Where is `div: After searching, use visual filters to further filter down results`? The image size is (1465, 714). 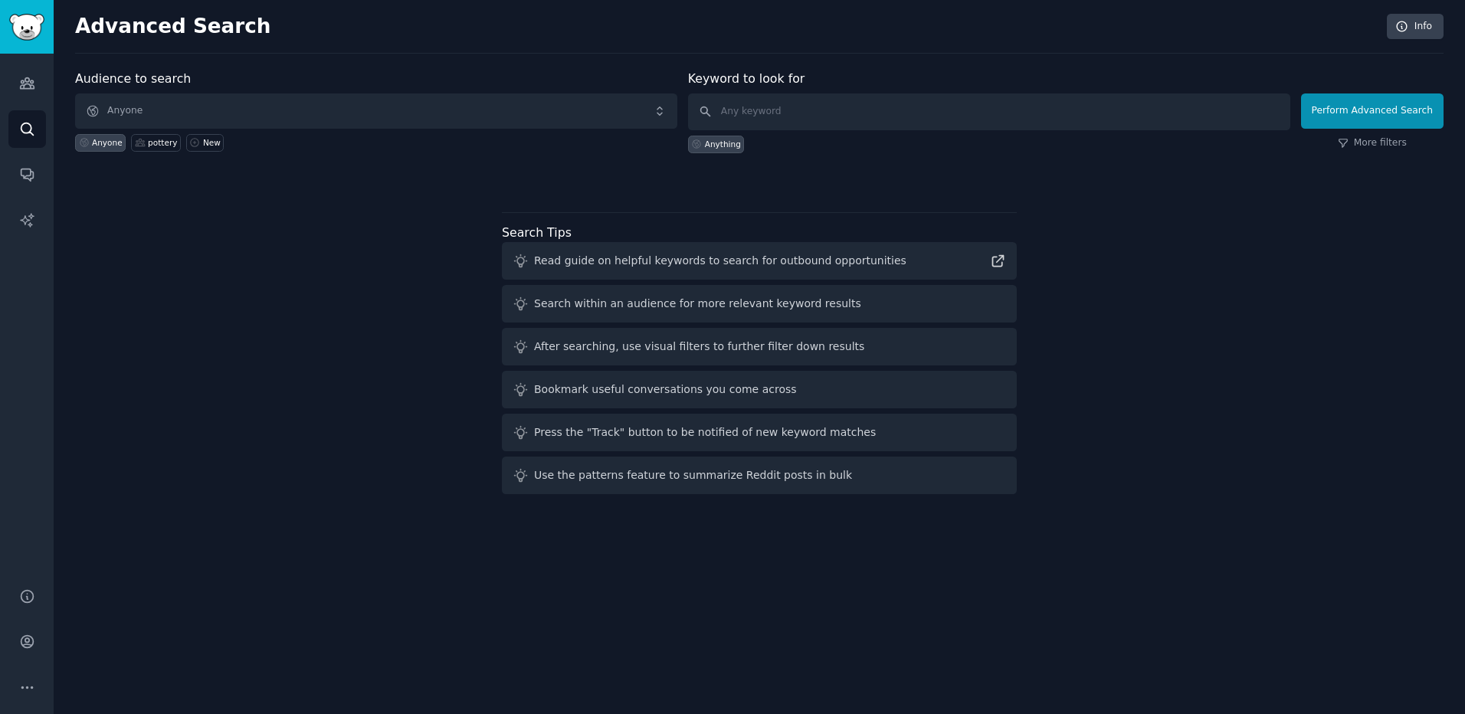
div: After searching, use visual filters to further filter down results is located at coordinates (699, 346).